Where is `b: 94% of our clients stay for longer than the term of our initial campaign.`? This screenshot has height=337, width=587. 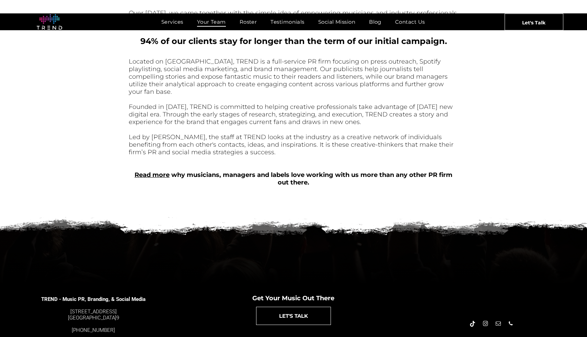 b: 94% of our clients stay for longer than the term of our initial campaign. is located at coordinates (294, 41).